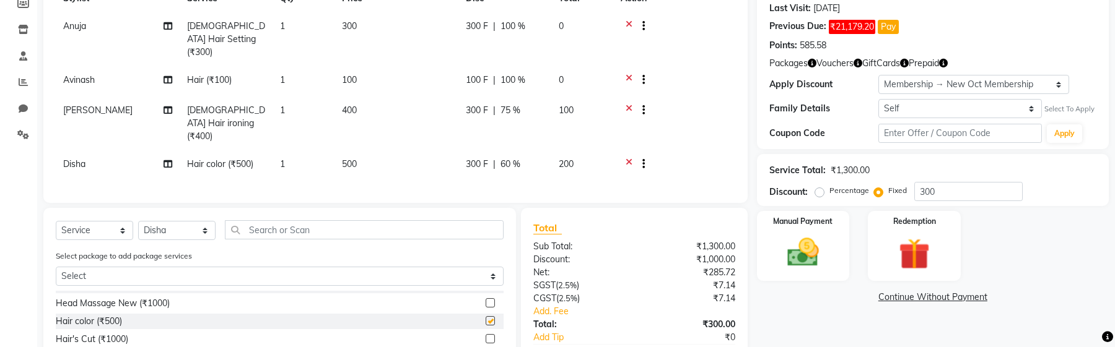 The width and height of the screenshot is (1115, 347). Describe the element at coordinates (92, 339) in the screenshot. I see `div: Hair's Cut (₹1000)` at that location.